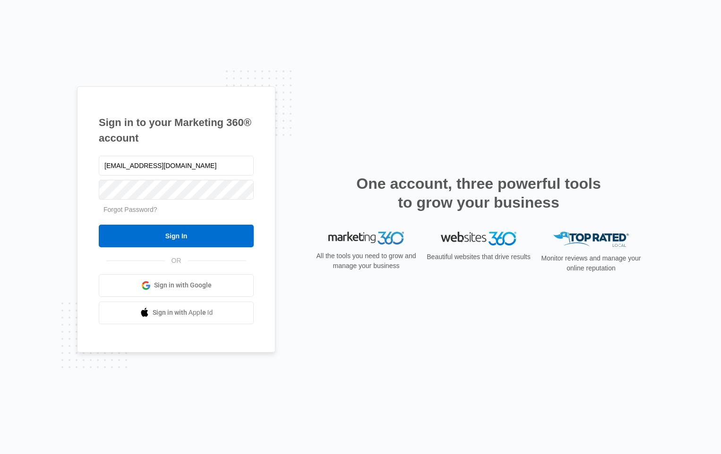  Describe the element at coordinates (176, 166) in the screenshot. I see `input: Email` at that location.